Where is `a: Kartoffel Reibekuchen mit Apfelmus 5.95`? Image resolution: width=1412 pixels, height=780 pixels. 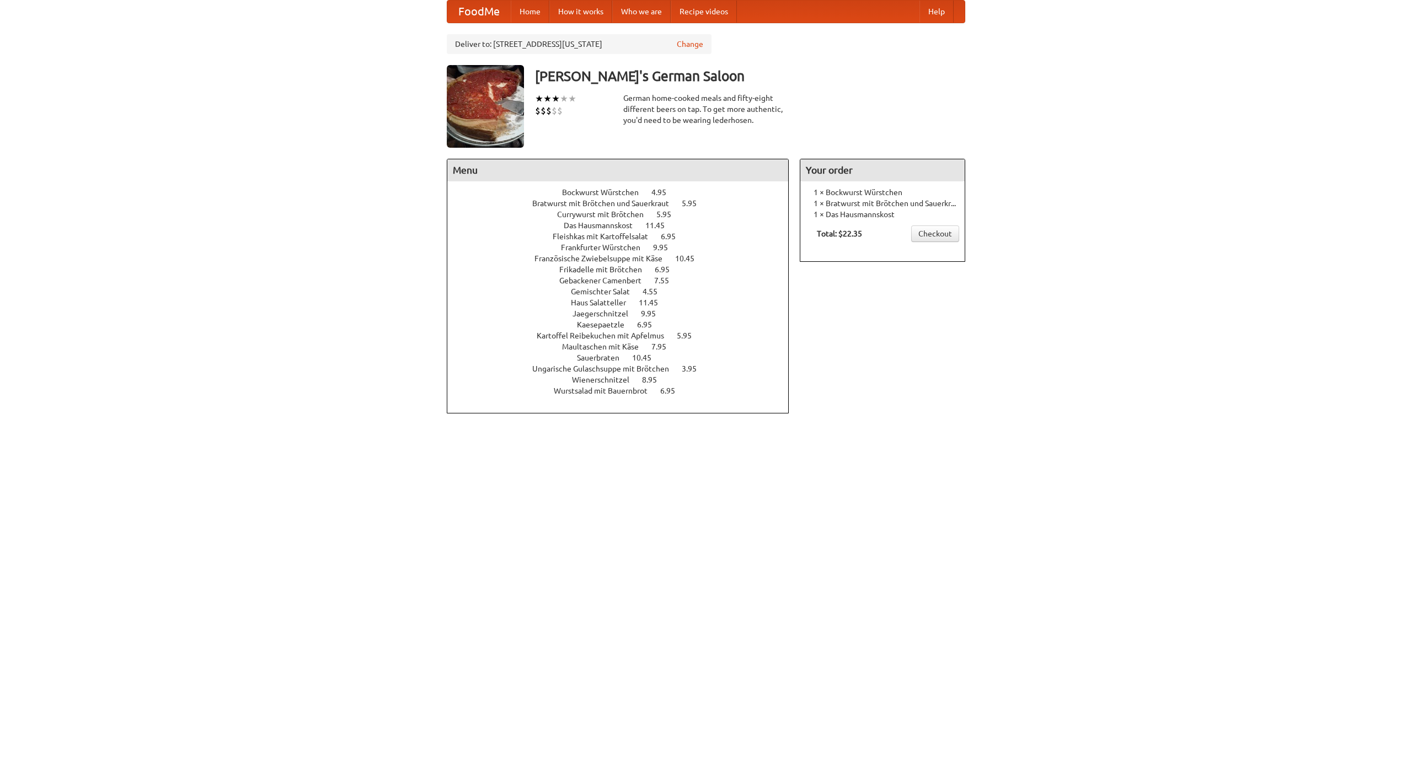
a: Kartoffel Reibekuchen mit Apfelmus 5.95 is located at coordinates (624, 336).